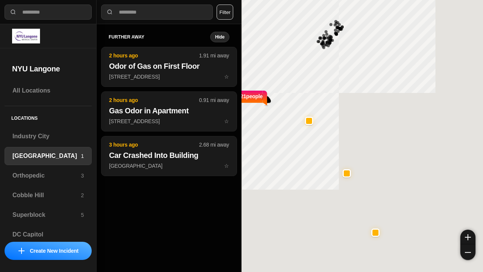 This screenshot has height=272, width=483. Describe the element at coordinates (48, 251) in the screenshot. I see `button: iconCreate New Incident` at that location.